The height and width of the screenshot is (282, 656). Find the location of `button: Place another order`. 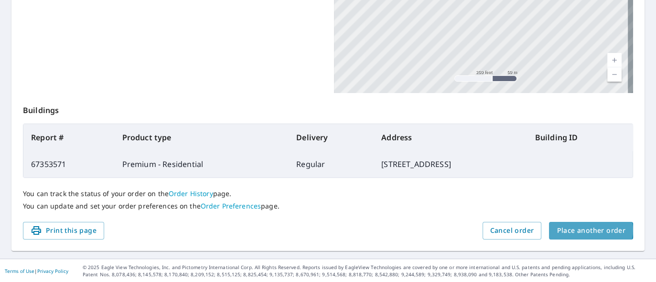

button: Place another order is located at coordinates (591, 231).